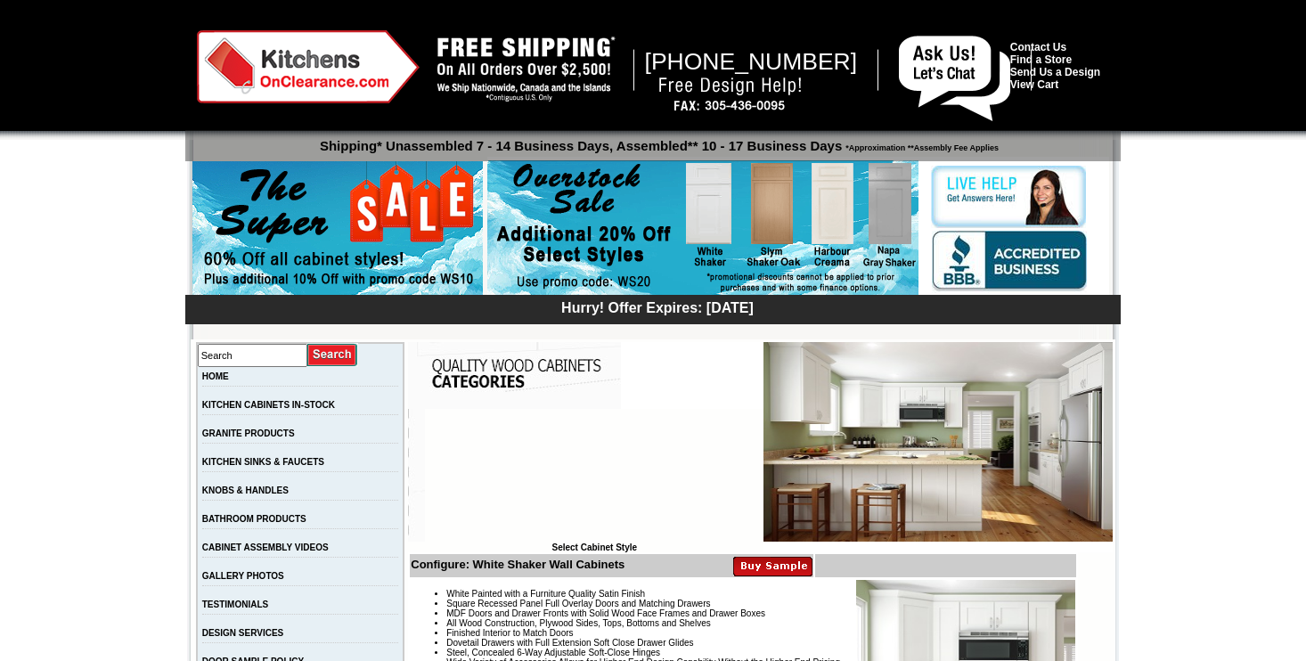 Image resolution: width=1306 pixels, height=661 pixels. What do you see at coordinates (1038, 47) in the screenshot?
I see `a: Contact Us` at bounding box center [1038, 47].